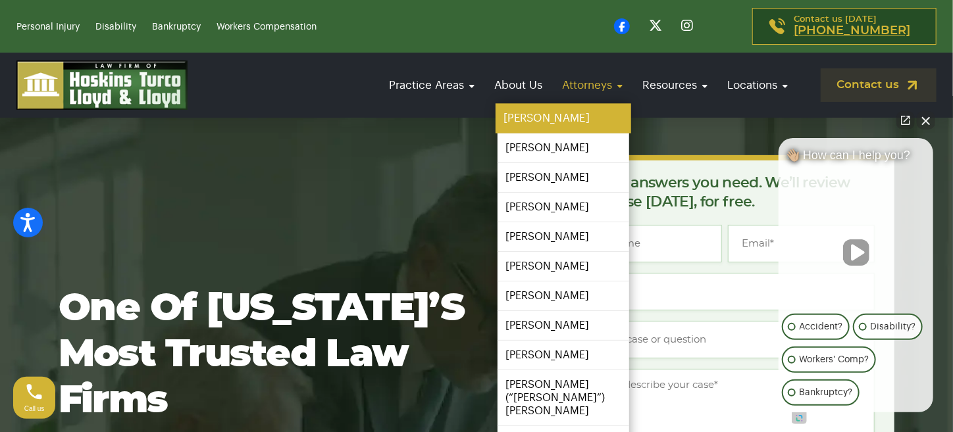 The height and width of the screenshot is (432, 953). What do you see at coordinates (592, 85) in the screenshot?
I see `a: Attorneys` at bounding box center [592, 85].